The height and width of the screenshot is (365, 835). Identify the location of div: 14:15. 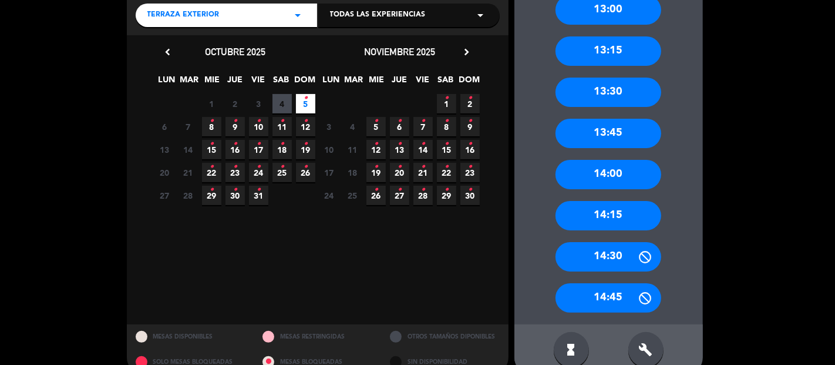
(608, 215).